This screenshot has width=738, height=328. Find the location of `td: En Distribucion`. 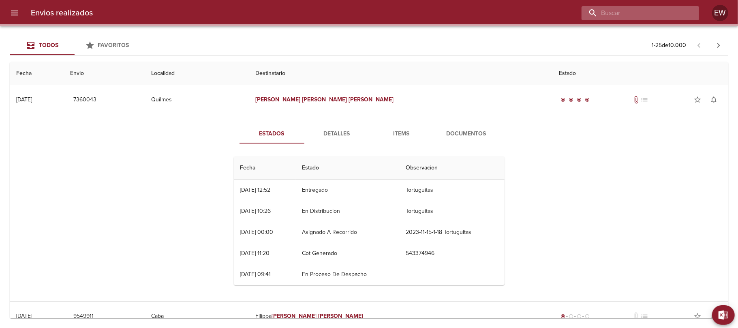

td: En Distribucion is located at coordinates (347, 211).